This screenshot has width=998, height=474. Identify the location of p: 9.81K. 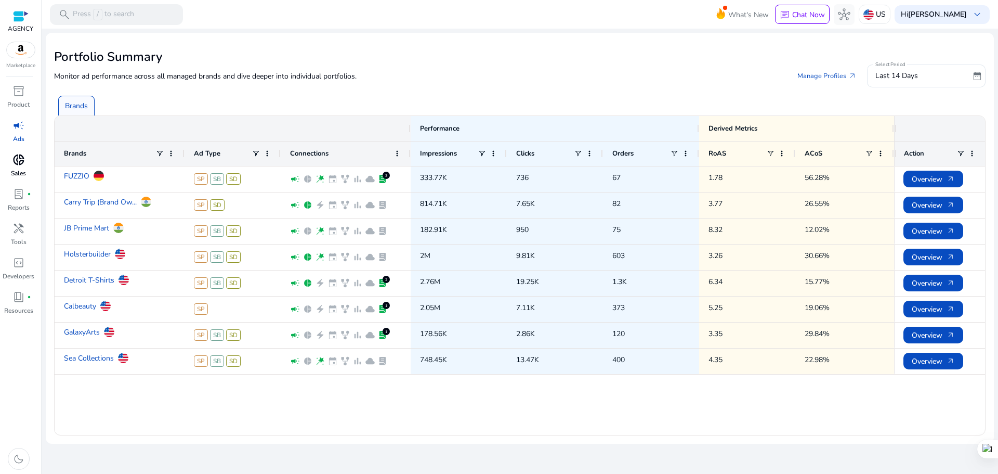
(526, 255).